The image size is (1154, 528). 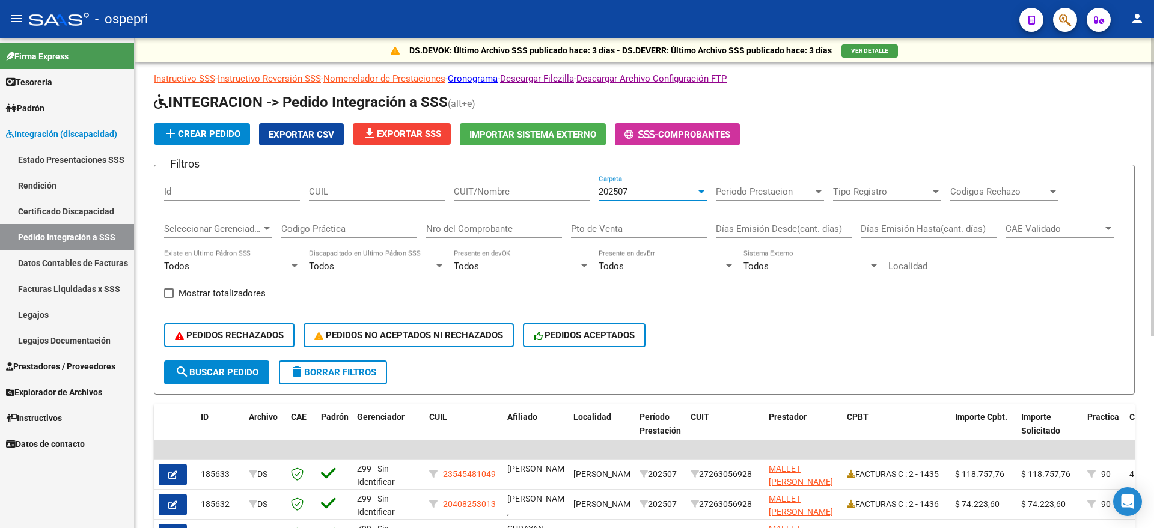 I want to click on button: Importar Sistema Externo, so click(x=533, y=134).